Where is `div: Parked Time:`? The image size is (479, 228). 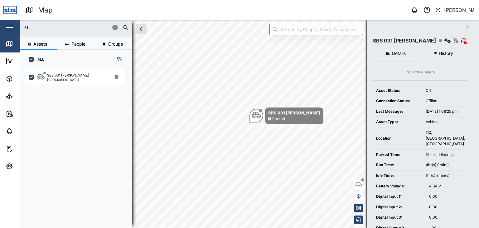
div: Parked Time: is located at coordinates (397, 154).